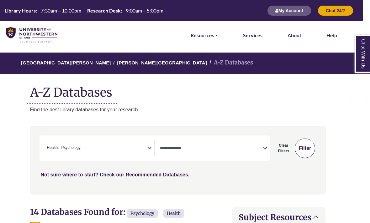 Image resolution: width=370 pixels, height=223 pixels. I want to click on h1: A-Z Databases, so click(178, 90).